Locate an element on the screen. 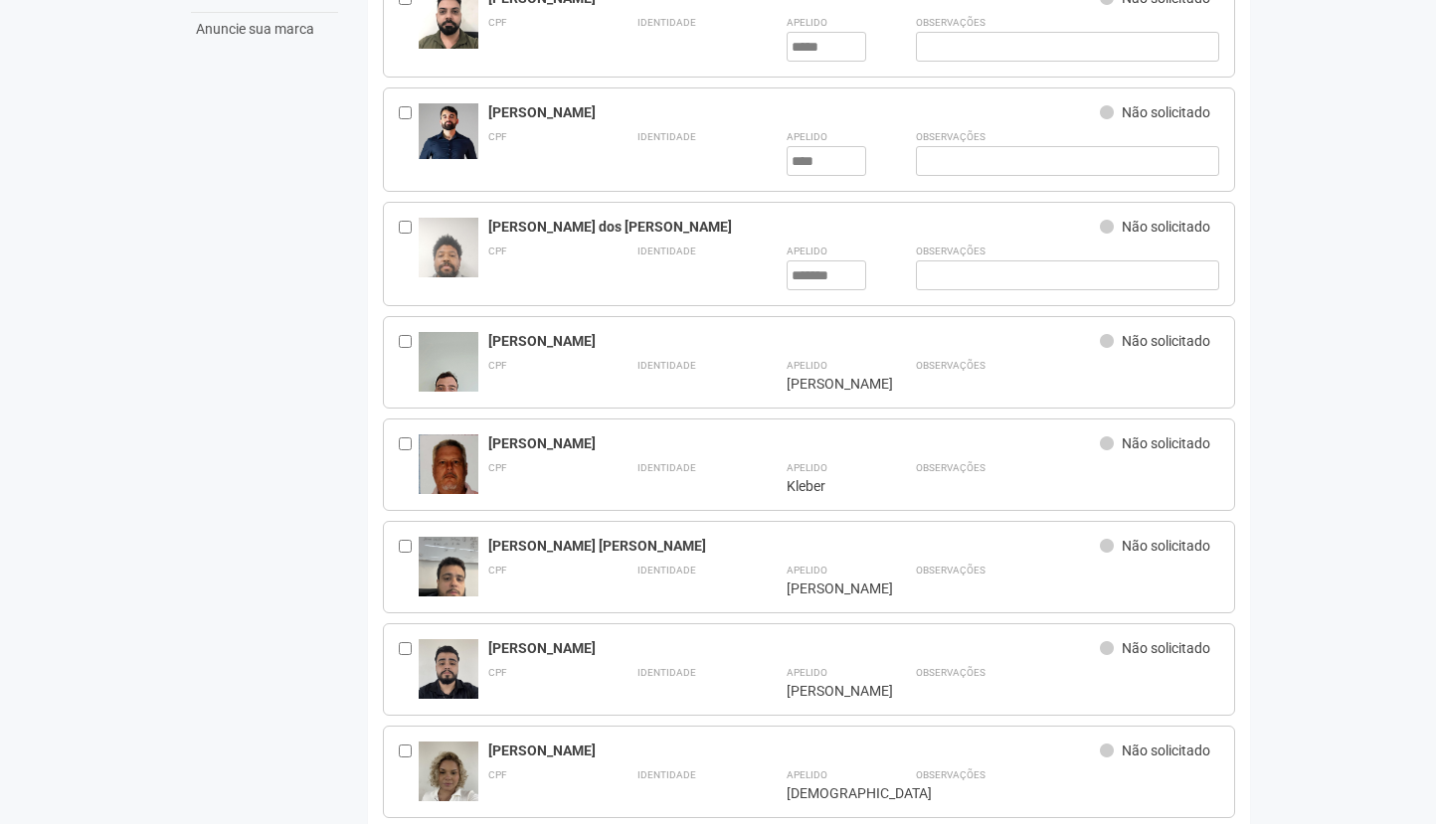 The image size is (1436, 824). a: Anuncie sua marca is located at coordinates (265, 29).